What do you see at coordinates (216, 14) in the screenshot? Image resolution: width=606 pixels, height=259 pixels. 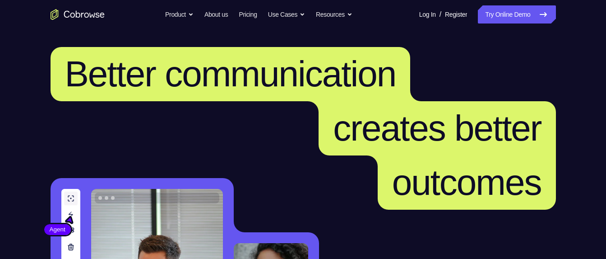 I see `a: About us` at bounding box center [216, 14].